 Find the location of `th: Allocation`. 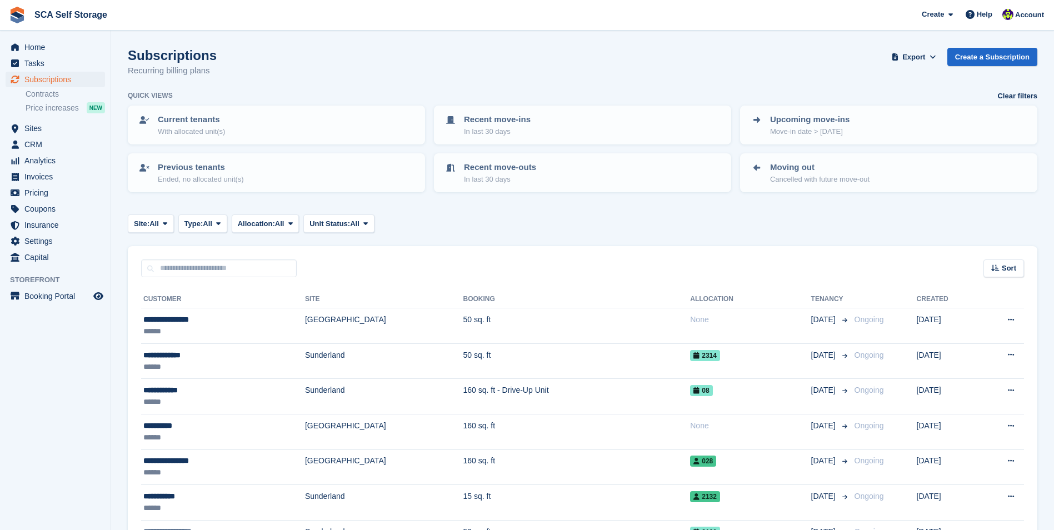

th: Allocation is located at coordinates (750, 300).